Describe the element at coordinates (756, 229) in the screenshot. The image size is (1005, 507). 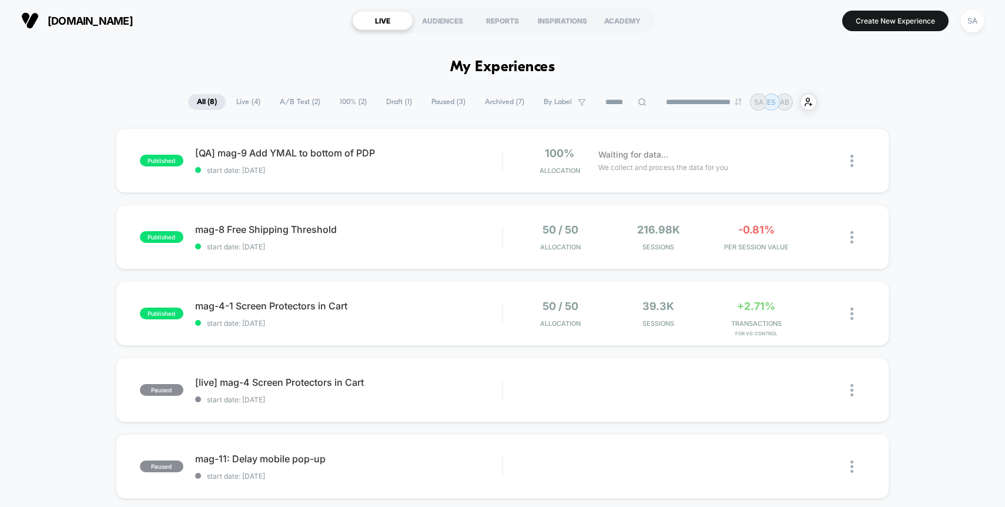
I see `span: -0.81%` at that location.